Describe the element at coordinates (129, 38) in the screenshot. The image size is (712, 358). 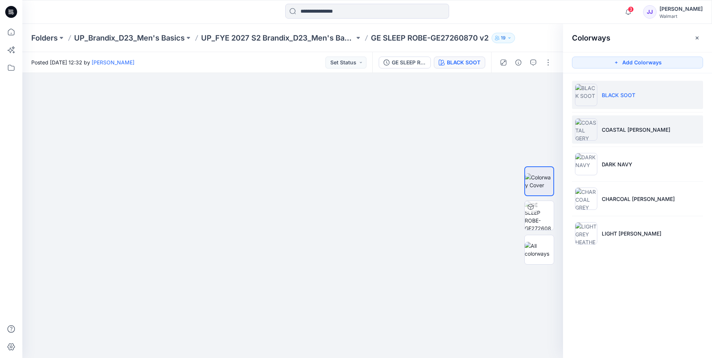
I see `a: UP_Brandix_D23_Men's Basics` at that location.